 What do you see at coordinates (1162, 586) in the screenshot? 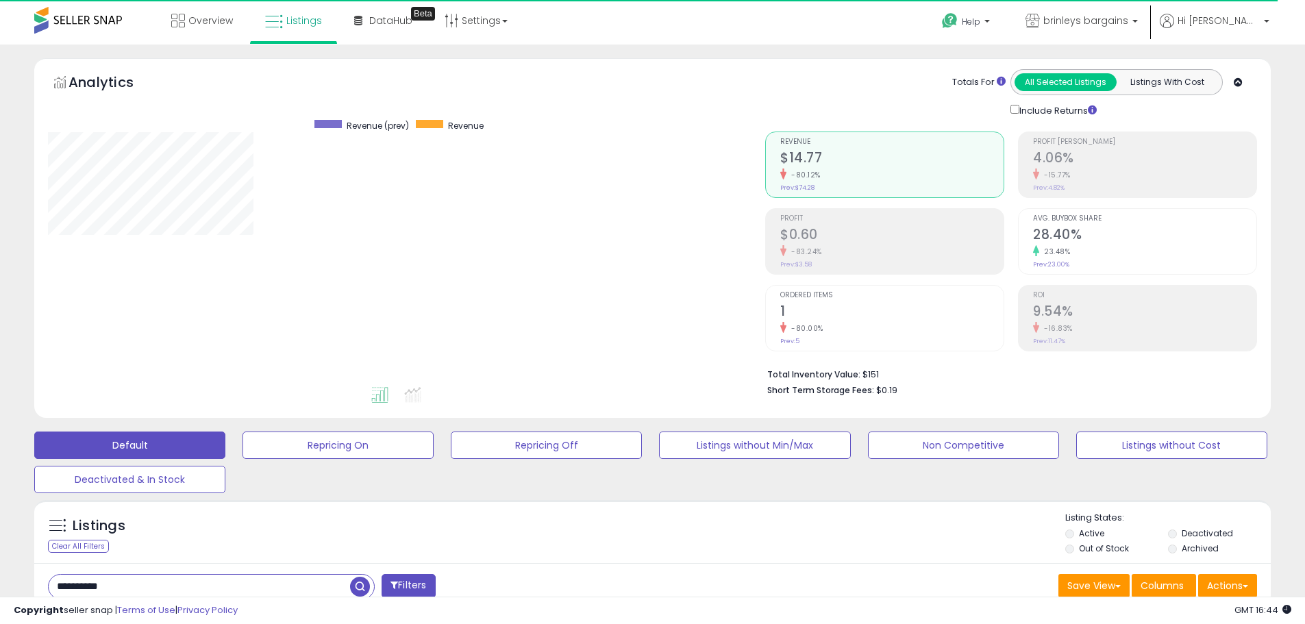
I see `span: Columns` at bounding box center [1162, 586].